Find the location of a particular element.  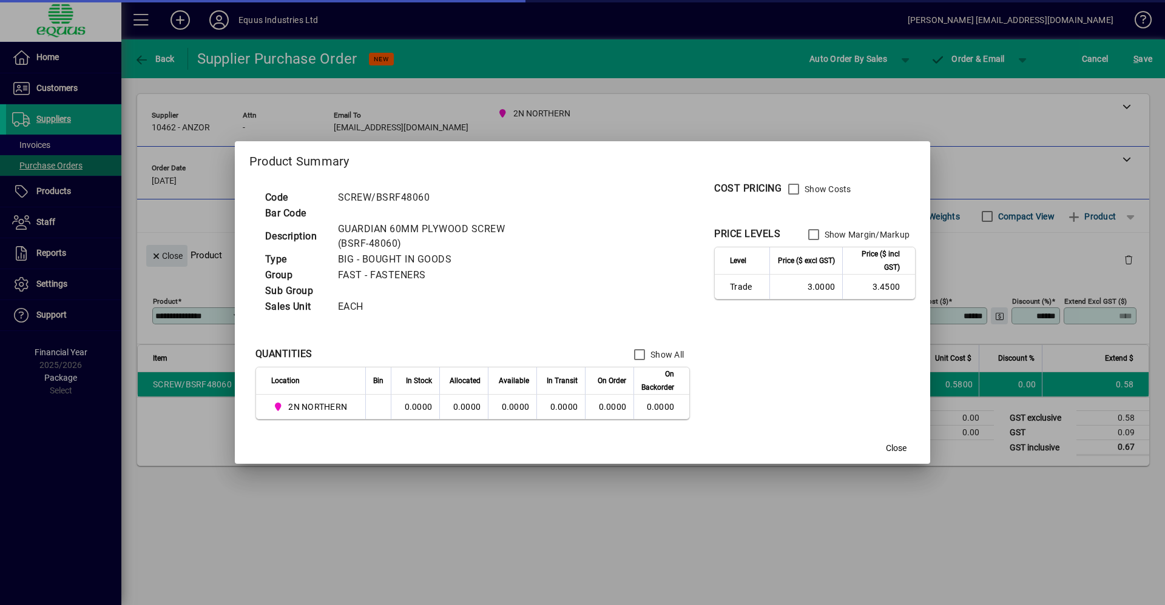

span: Price ($ incl GST) is located at coordinates (875, 261).